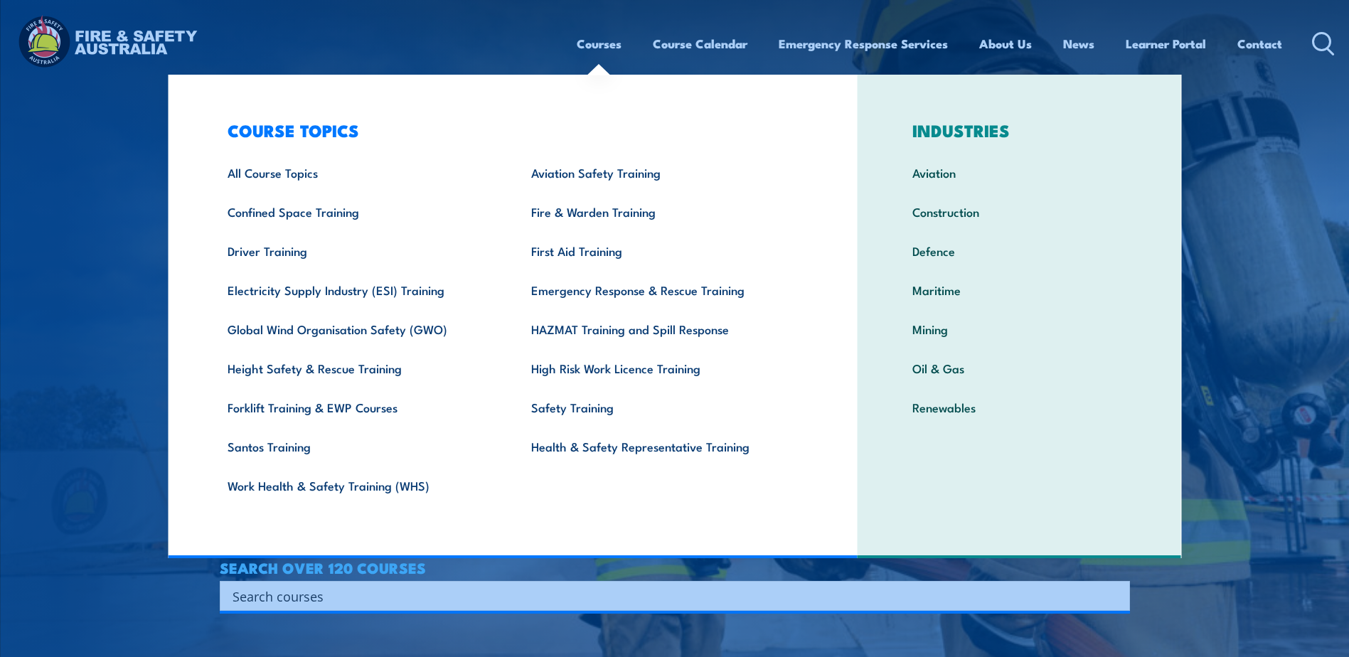  What do you see at coordinates (1019, 250) in the screenshot?
I see `a: Defence` at bounding box center [1019, 250].